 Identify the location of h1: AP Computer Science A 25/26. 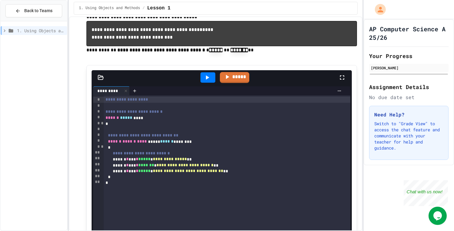
(409, 33).